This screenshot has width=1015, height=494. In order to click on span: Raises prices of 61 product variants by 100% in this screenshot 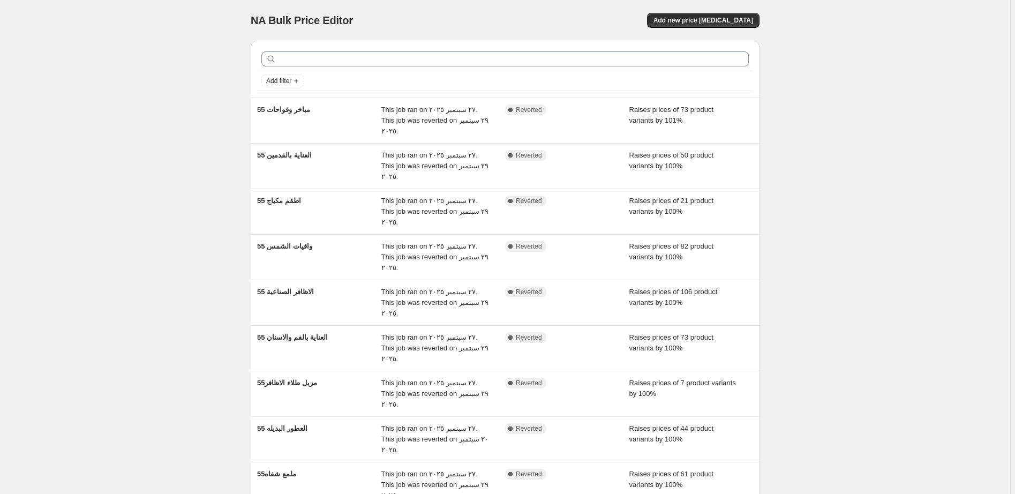, I will do `click(672, 479)`.